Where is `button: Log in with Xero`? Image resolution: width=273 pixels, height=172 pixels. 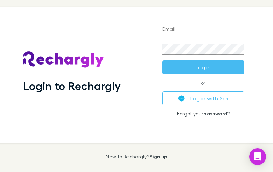
button: Log in with Xero is located at coordinates (203, 99).